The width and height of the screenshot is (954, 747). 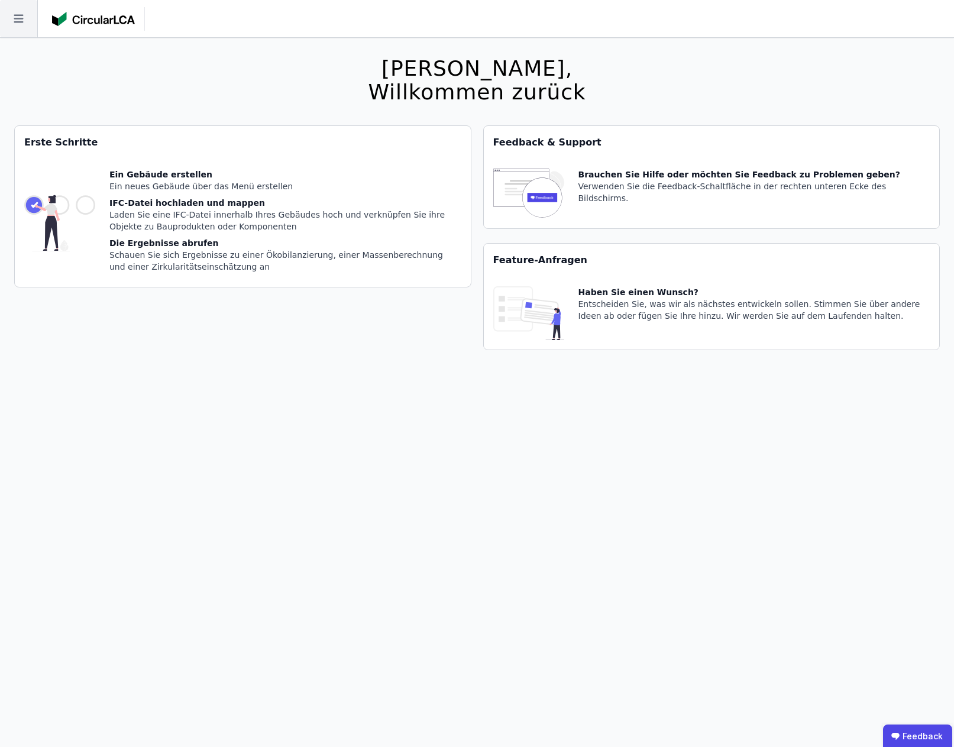 I want to click on div: Ein Gebäude erstellen, so click(x=285, y=175).